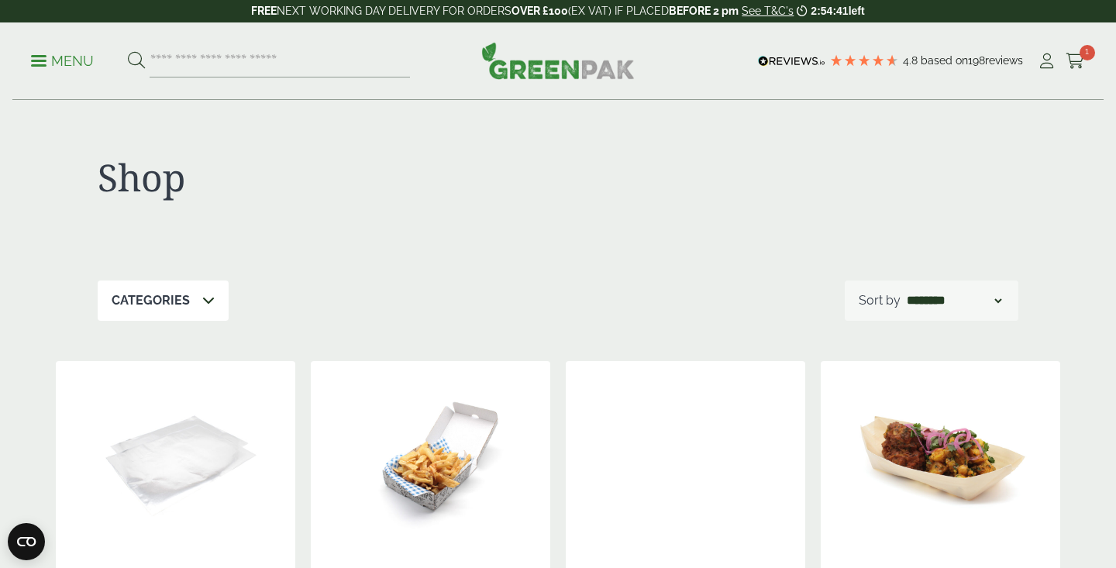 The image size is (1116, 568). I want to click on img: GreenPak Supplies, so click(558, 60).